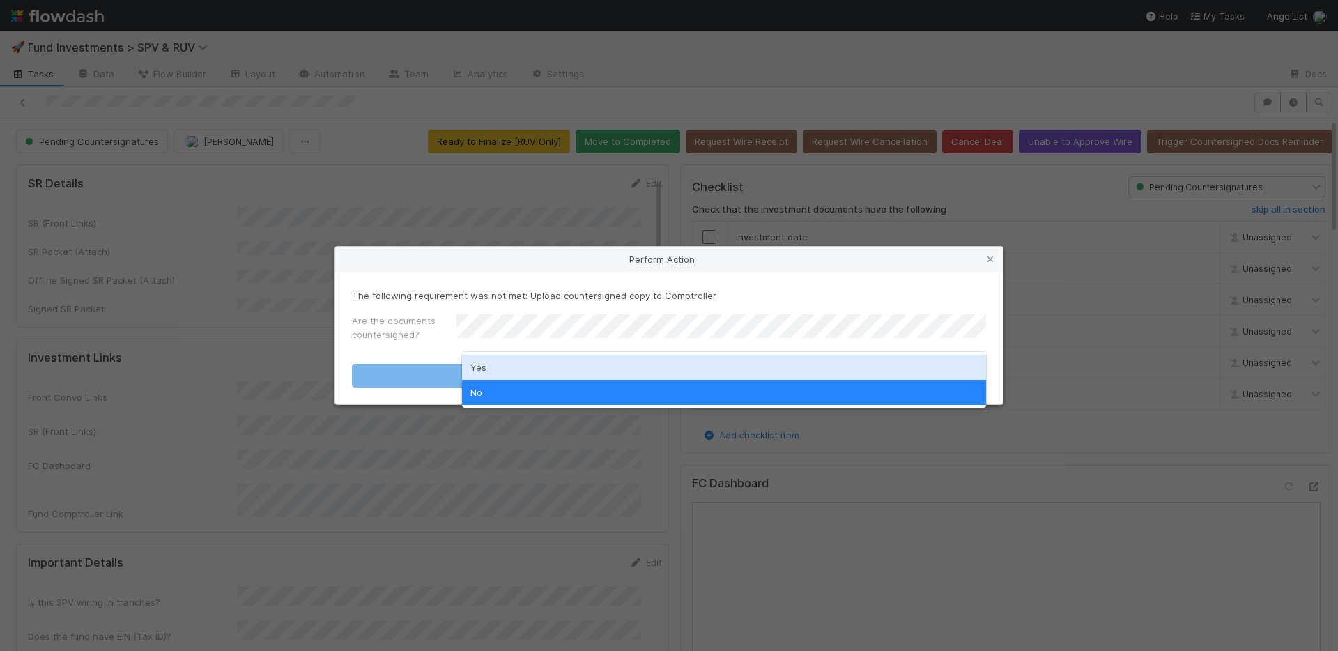  I want to click on button: Move to Completed, so click(669, 375).